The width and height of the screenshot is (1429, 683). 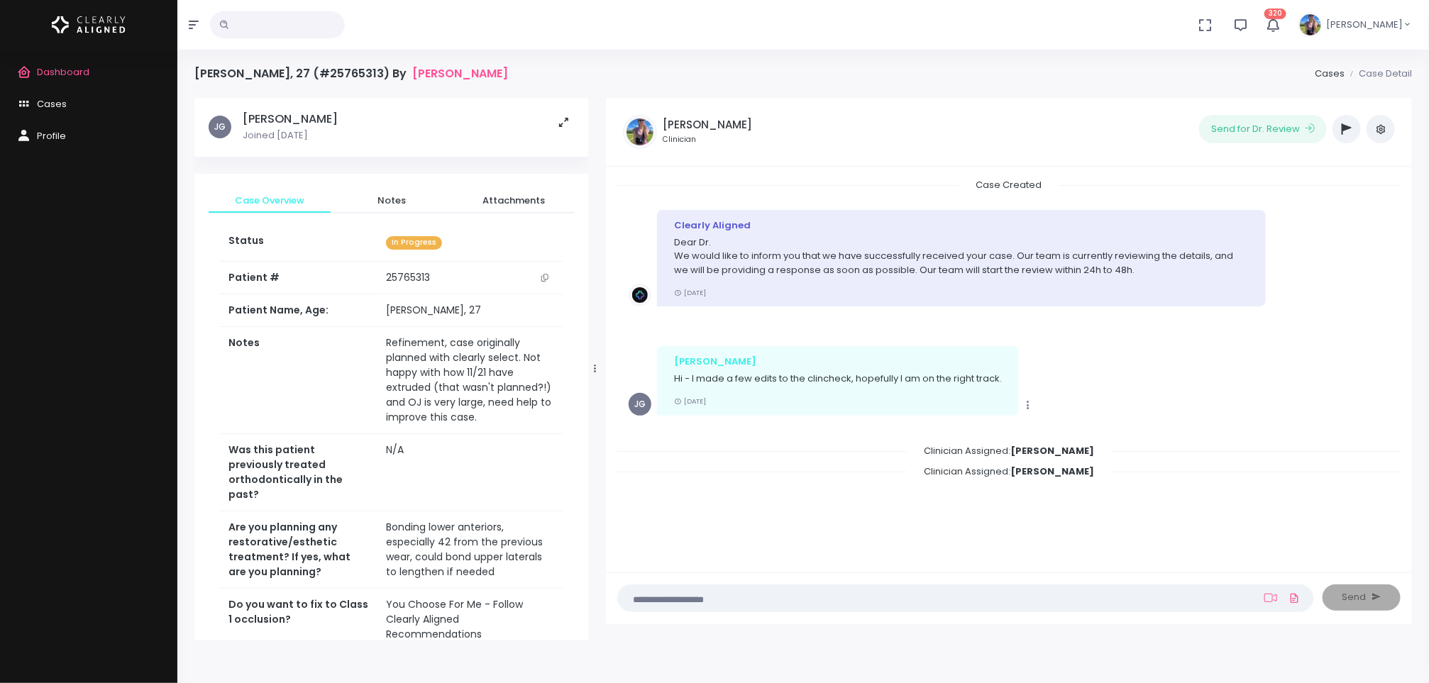 What do you see at coordinates (470, 620) in the screenshot?
I see `td: You Choose For Me - Follow Clearly Aligned Recommendations` at bounding box center [470, 620].